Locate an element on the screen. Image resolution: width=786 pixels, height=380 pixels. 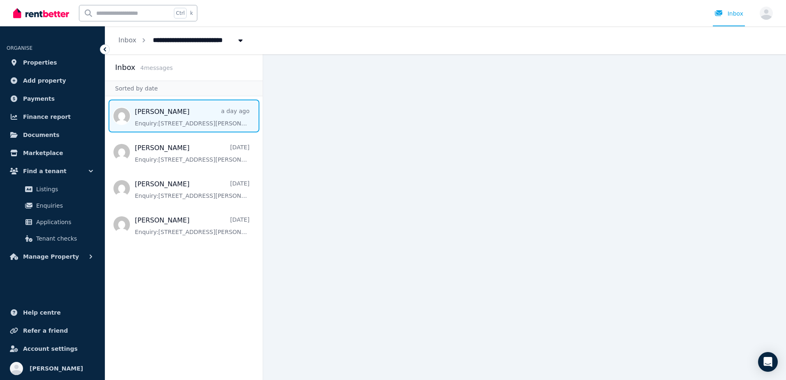
span: ORGANISE is located at coordinates (19, 48).